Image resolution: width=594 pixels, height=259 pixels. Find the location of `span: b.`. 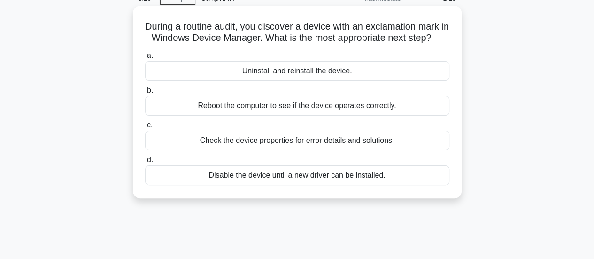

span: b. is located at coordinates (150, 90).